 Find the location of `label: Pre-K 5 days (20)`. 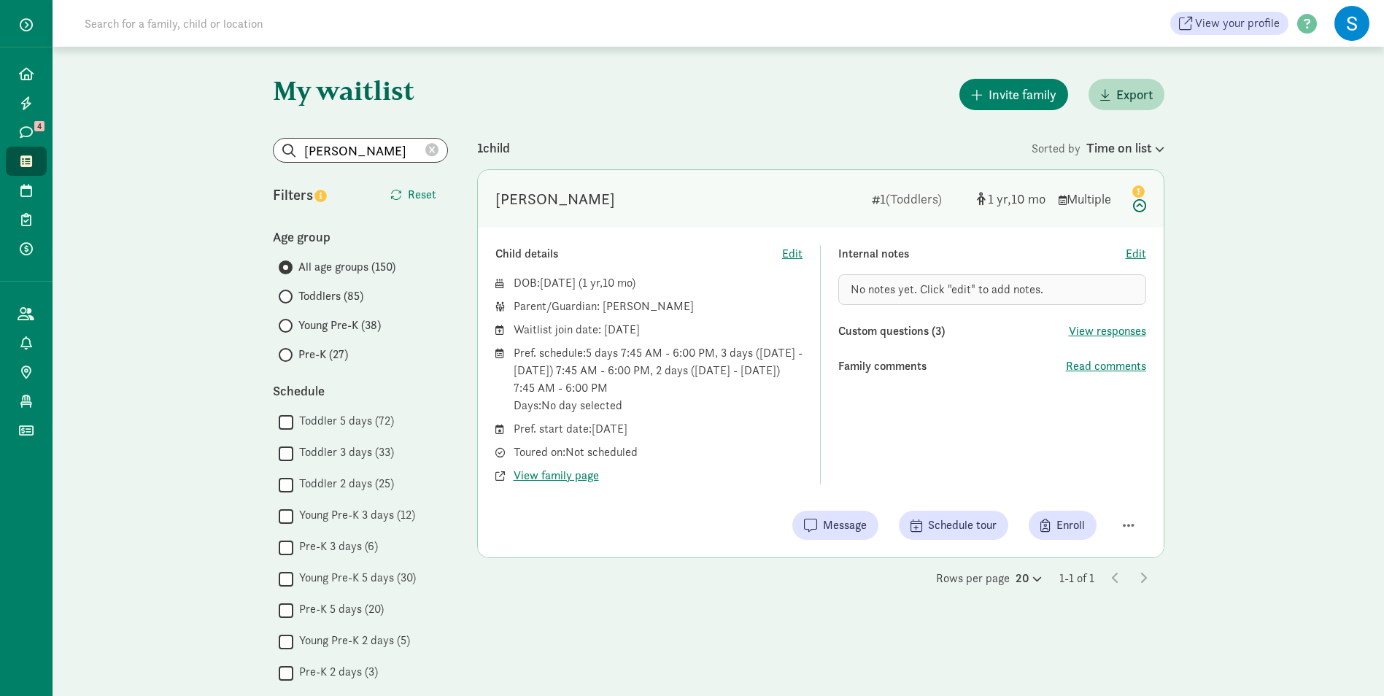

label: Pre-K 5 days (20) is located at coordinates (339, 609).